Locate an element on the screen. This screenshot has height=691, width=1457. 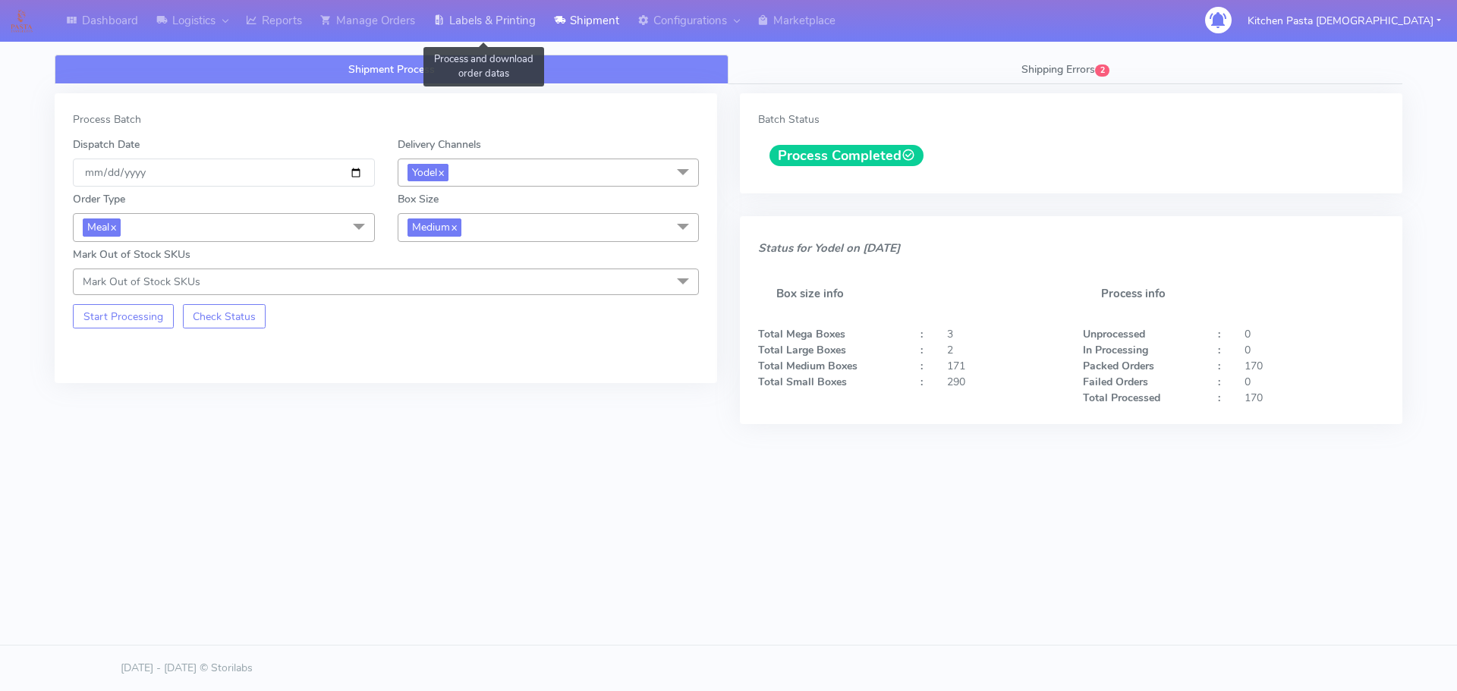
label: Dispatch Date is located at coordinates (106, 144).